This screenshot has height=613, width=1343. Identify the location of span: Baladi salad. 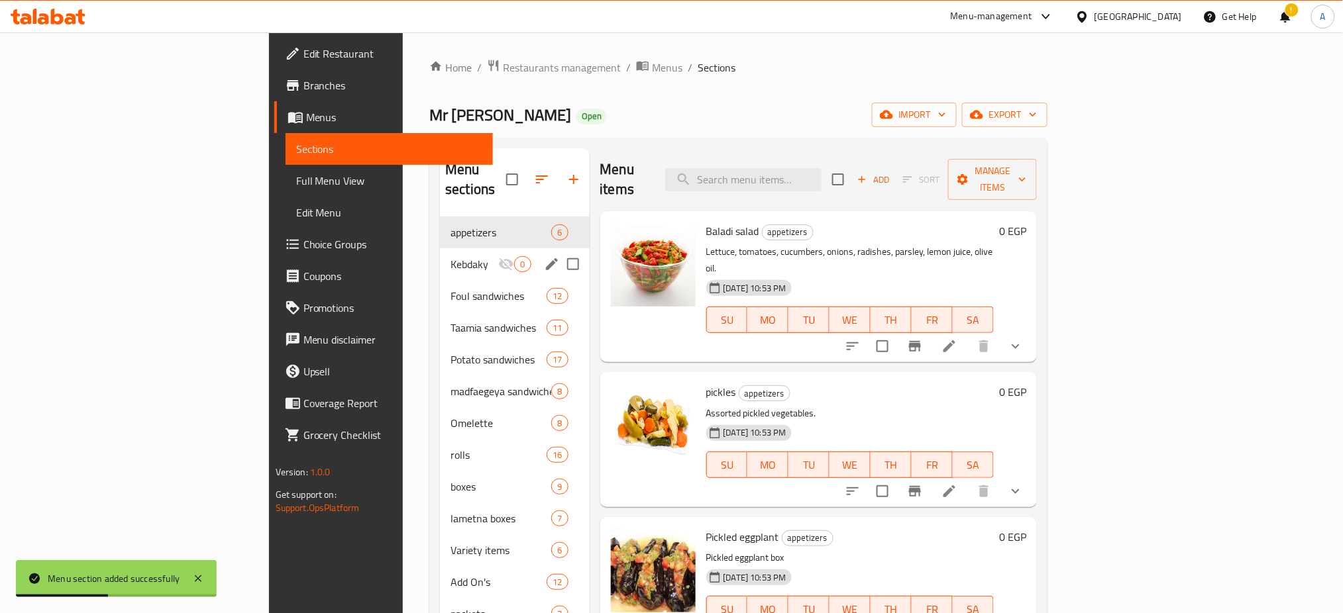
(733, 231).